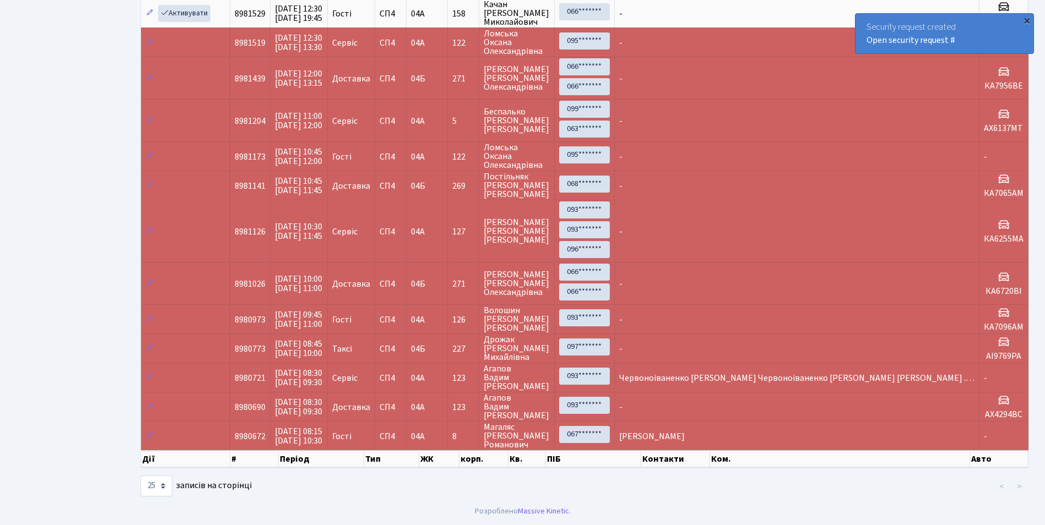 Image resolution: width=1045 pixels, height=525 pixels. I want to click on span: 8980690, so click(250, 408).